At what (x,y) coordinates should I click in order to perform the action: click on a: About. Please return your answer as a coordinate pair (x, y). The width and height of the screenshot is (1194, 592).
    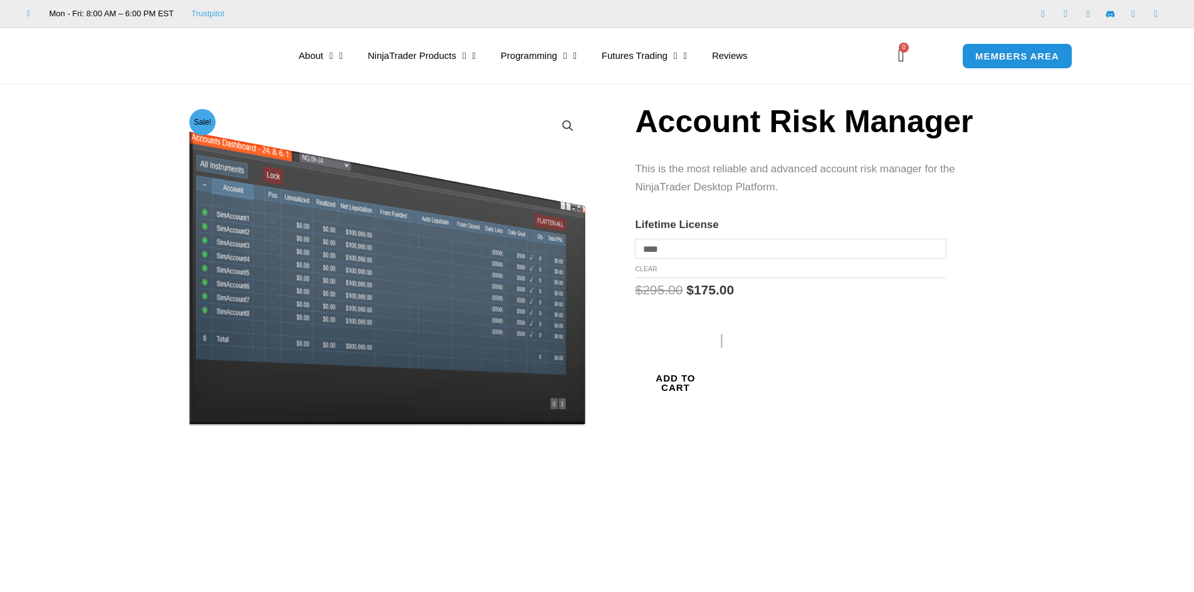
    Looking at the image, I should click on (321, 56).